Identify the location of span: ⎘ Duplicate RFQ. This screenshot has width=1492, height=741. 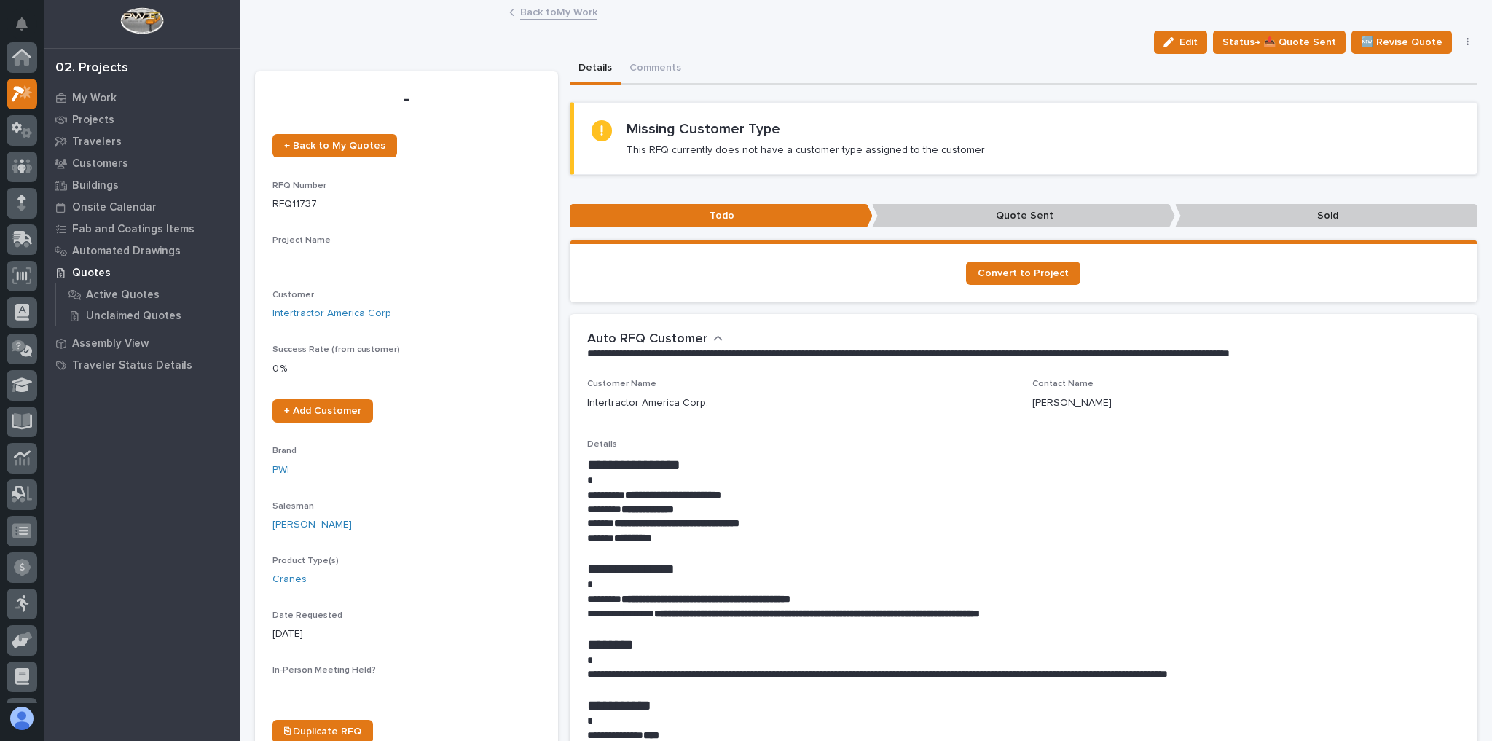
(323, 731).